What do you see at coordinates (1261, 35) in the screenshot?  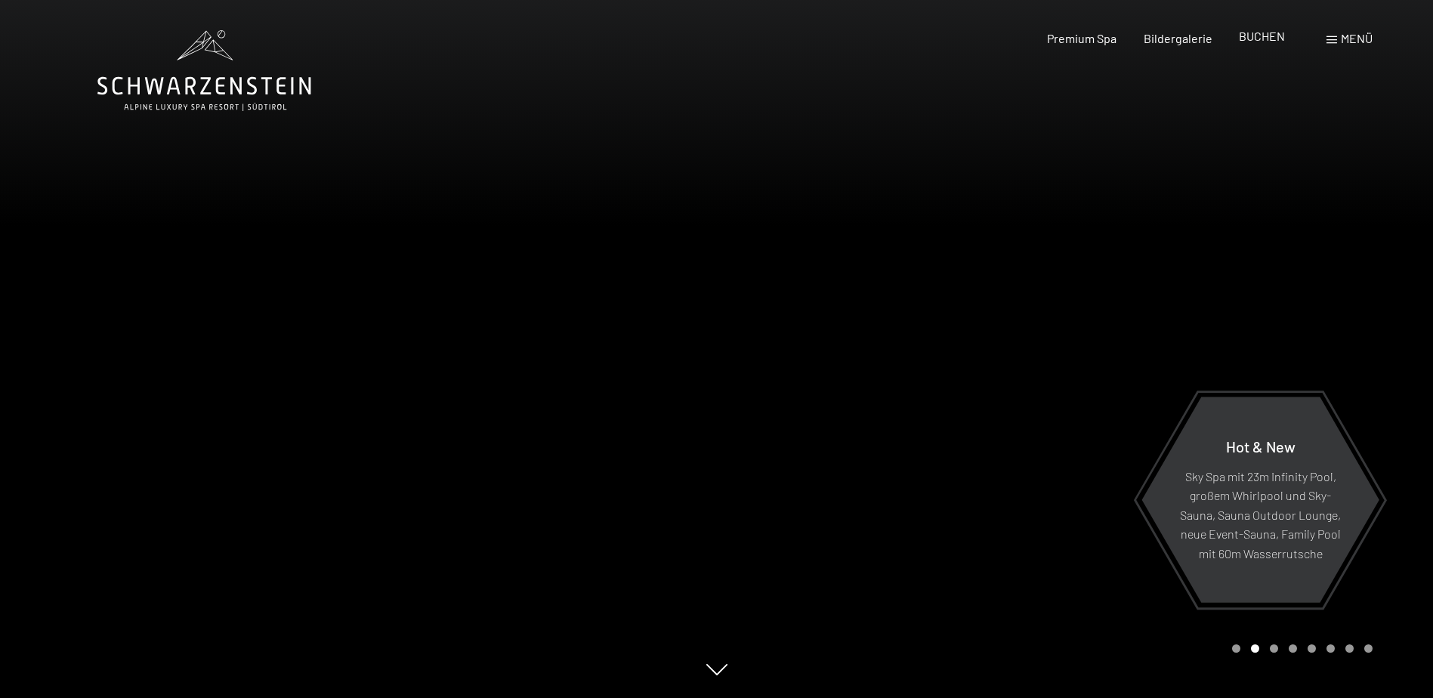 I see `a: BUCHEN` at bounding box center [1261, 35].